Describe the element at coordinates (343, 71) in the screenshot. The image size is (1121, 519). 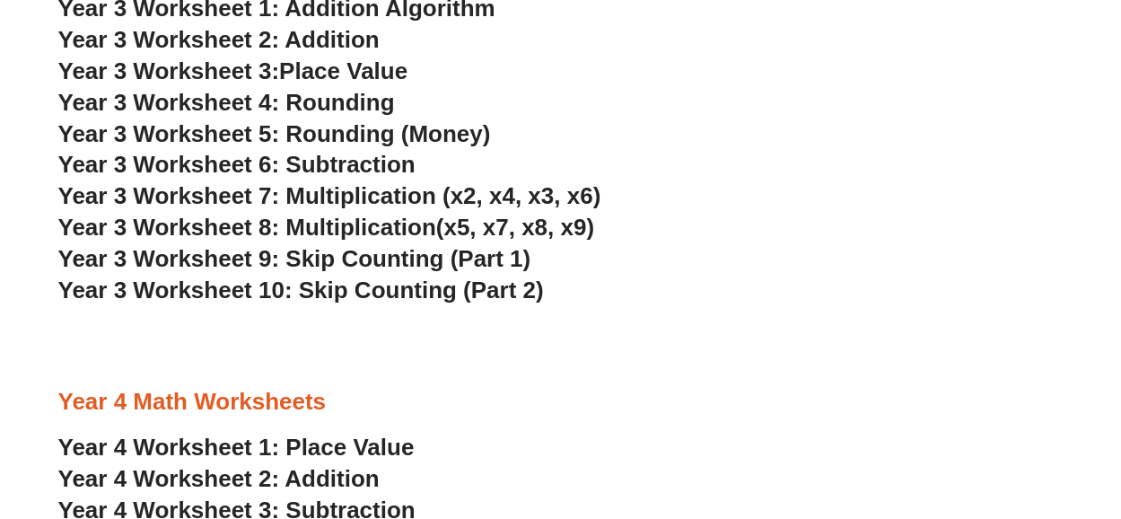
I see `span: Place Value` at that location.